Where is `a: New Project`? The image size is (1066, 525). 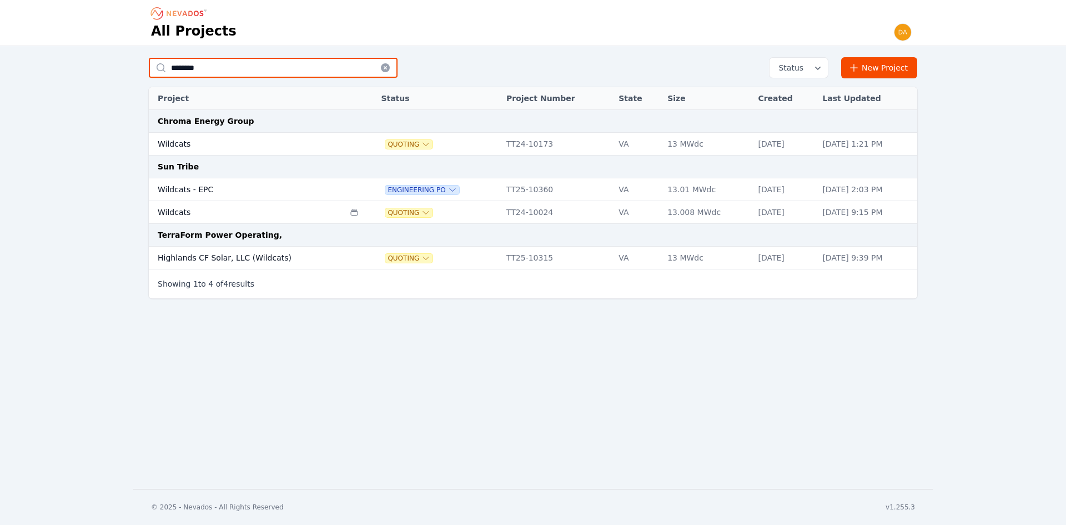 a: New Project is located at coordinates (879, 68).